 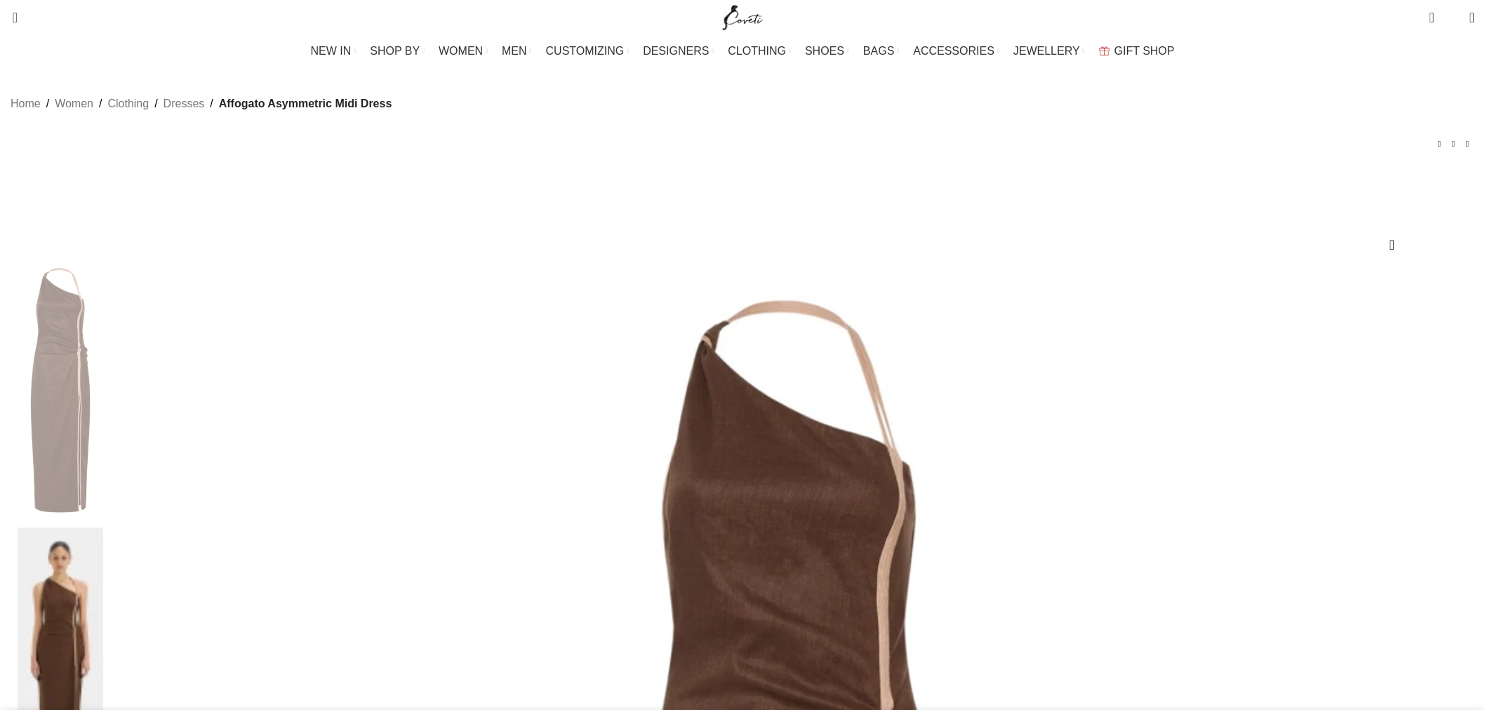 I want to click on span: SHOP BY, so click(x=394, y=51).